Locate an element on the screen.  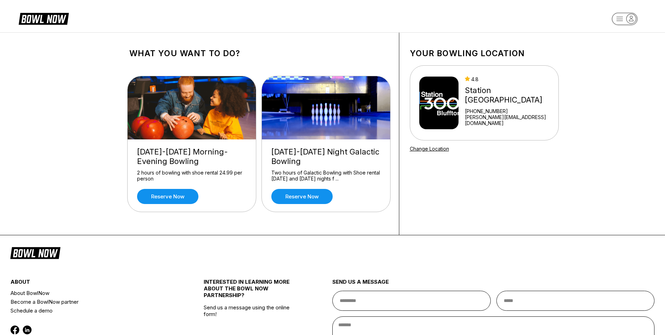
a: Schedule a demo is located at coordinates (91, 310).